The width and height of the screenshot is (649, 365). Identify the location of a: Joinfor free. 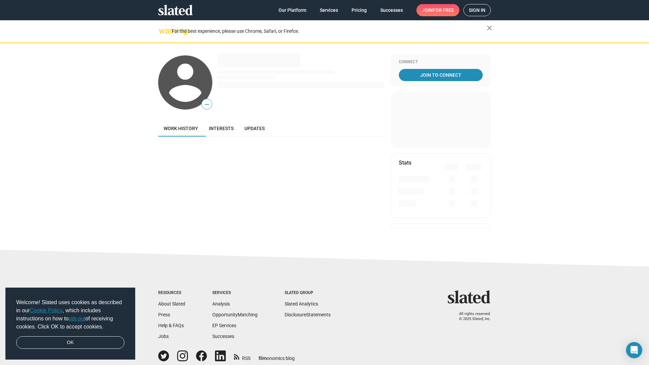
(438, 10).